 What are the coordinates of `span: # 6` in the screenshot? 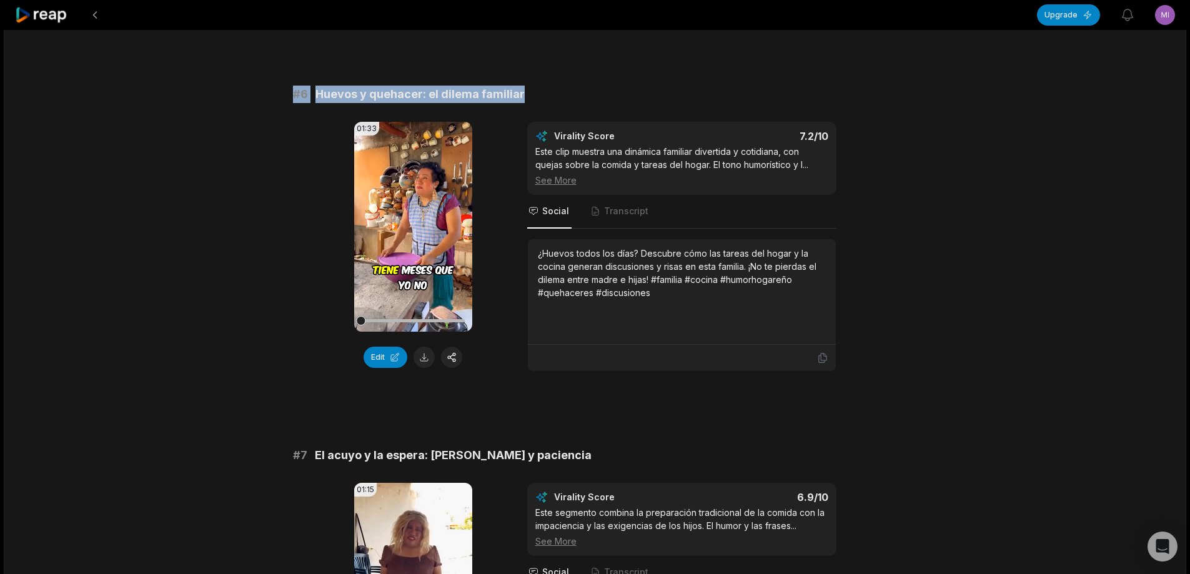 It's located at (300, 94).